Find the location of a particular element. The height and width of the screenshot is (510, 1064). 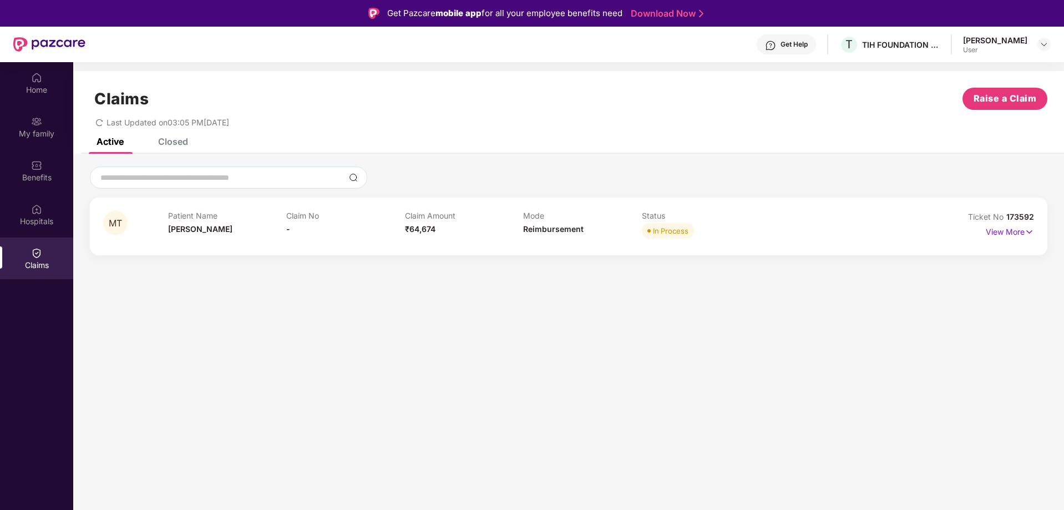

div: Active is located at coordinates (110, 141).